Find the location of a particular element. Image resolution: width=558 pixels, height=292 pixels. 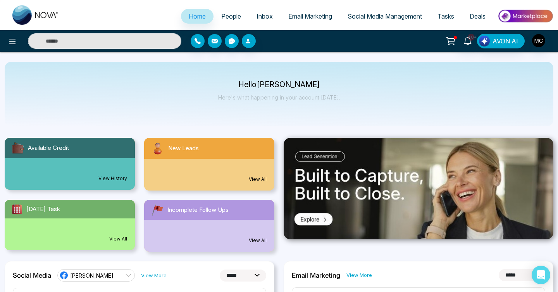

a: Incomplete Follow UpsView All is located at coordinates (209, 226).